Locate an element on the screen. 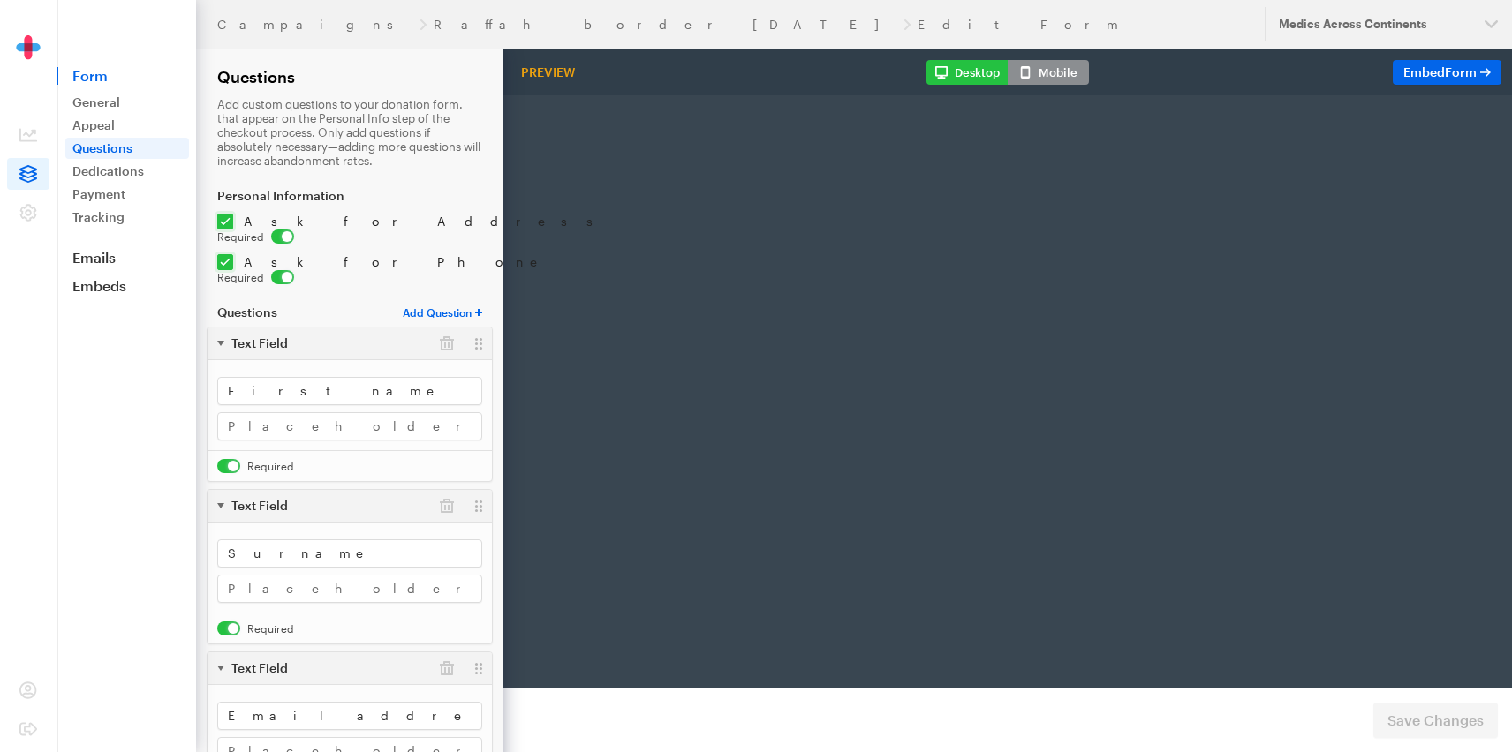 This screenshot has width=1512, height=752. h2: Questions is located at coordinates (350, 77).